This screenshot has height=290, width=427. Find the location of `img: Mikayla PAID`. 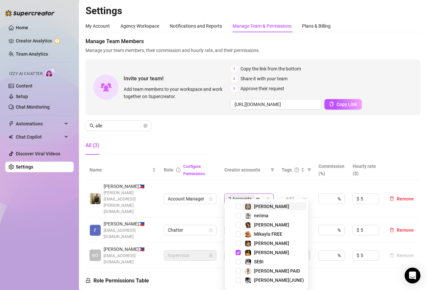

img: Mikayla PAID is located at coordinates (248, 271).